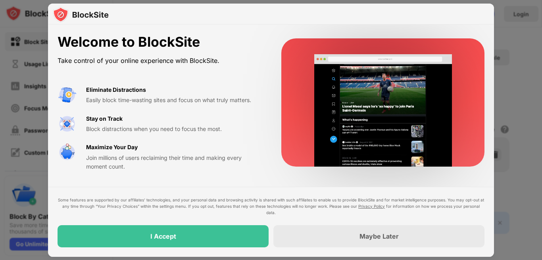 This screenshot has height=260, width=542. Describe the element at coordinates (174, 129) in the screenshot. I see `div: Block distractions when you need to focus the most.` at that location.